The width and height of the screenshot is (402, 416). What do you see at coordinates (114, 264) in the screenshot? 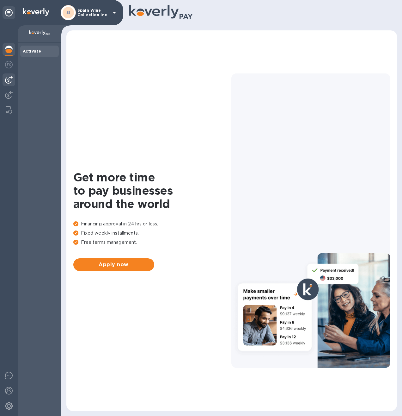
I see `span: Apply now` at bounding box center [114, 264].